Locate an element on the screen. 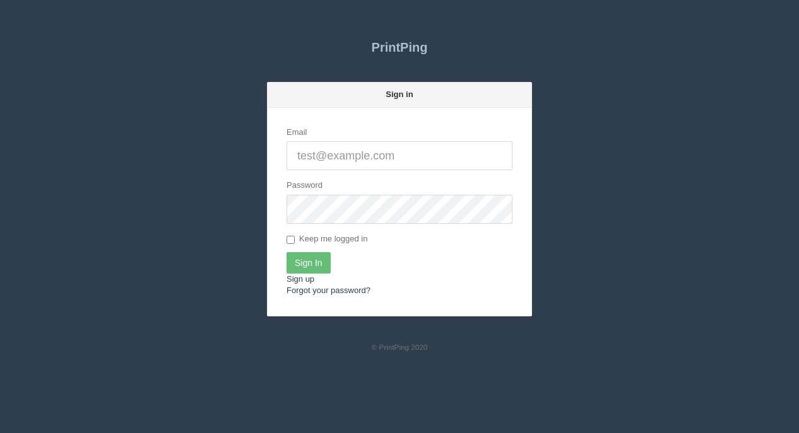 The image size is (799, 433). input: Keep me logged in is located at coordinates (290, 240).